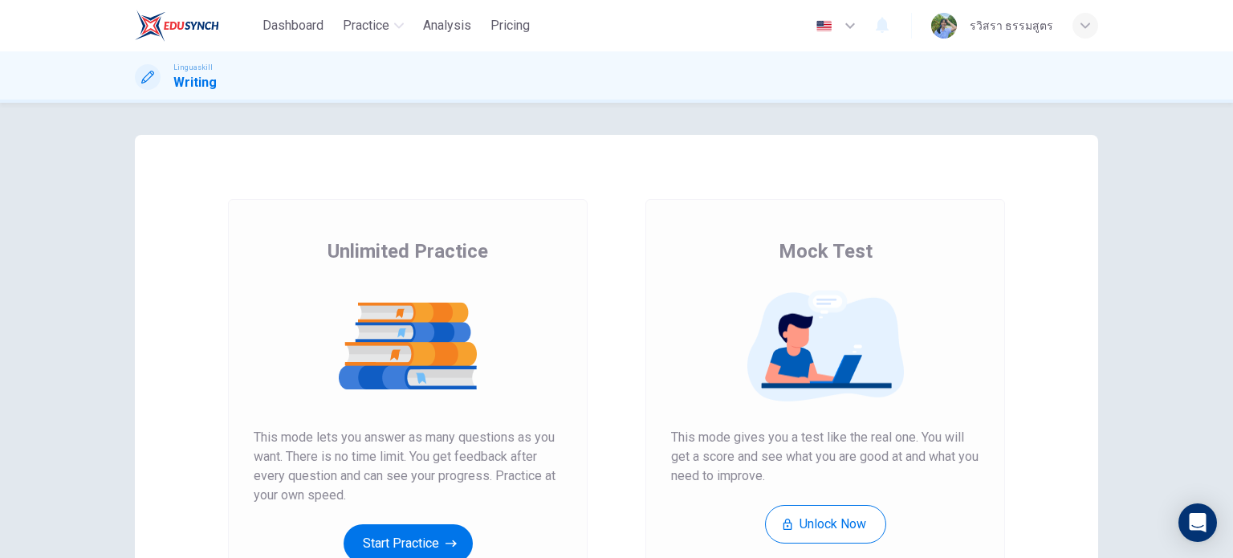  Describe the element at coordinates (447, 26) in the screenshot. I see `button: Analysis` at that location.